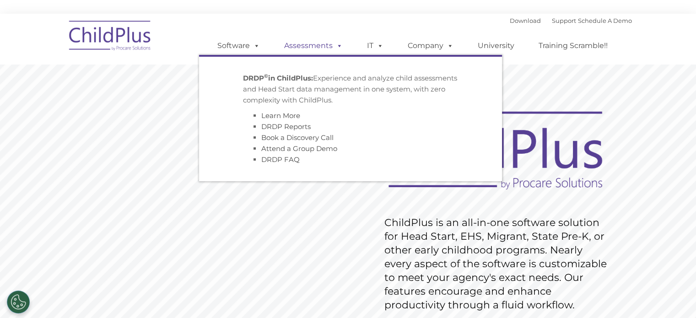  I want to click on a: Learn More, so click(280, 115).